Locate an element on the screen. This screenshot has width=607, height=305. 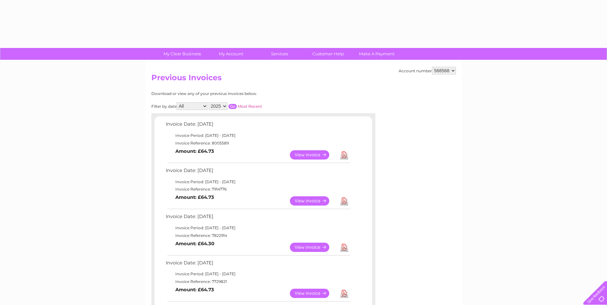
a: Customer Help is located at coordinates (328, 54).